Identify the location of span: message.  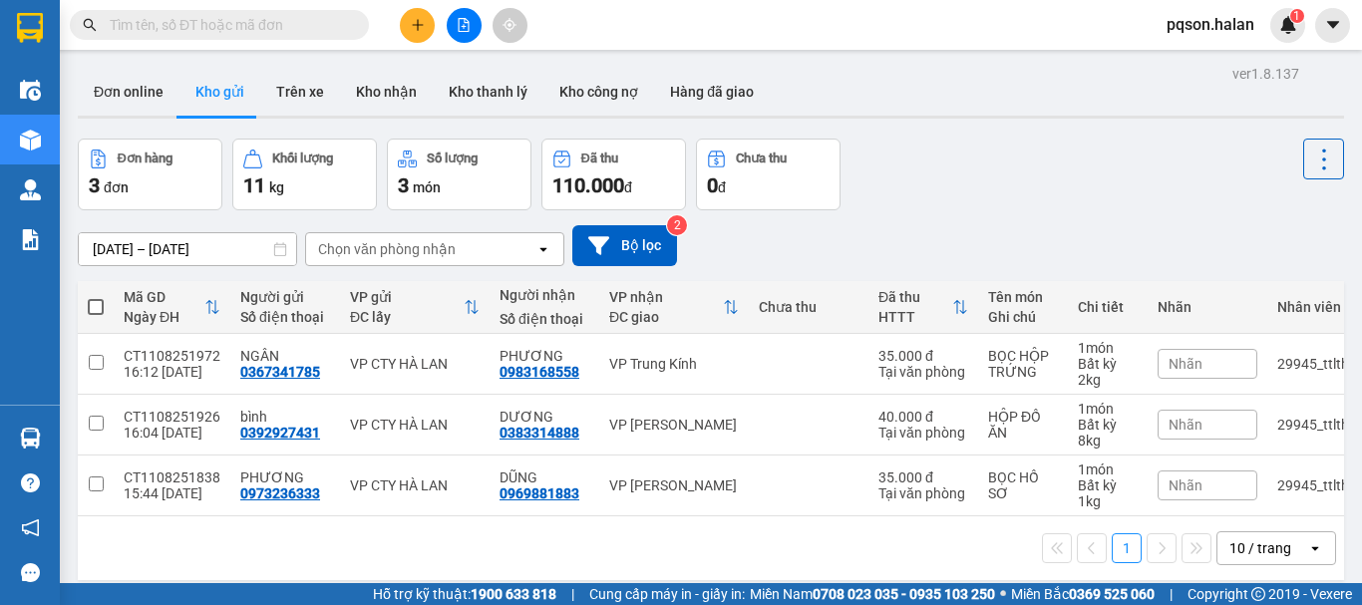
(30, 572).